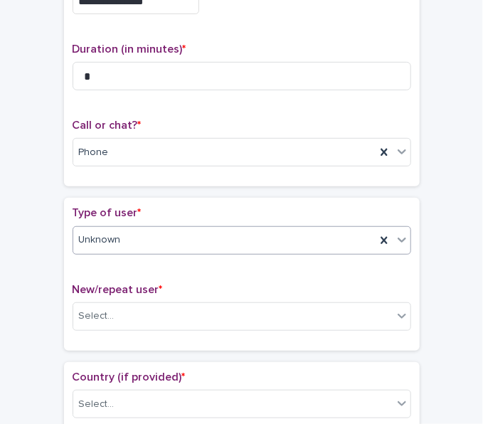 This screenshot has height=424, width=483. I want to click on span: Country (if provided), so click(129, 377).